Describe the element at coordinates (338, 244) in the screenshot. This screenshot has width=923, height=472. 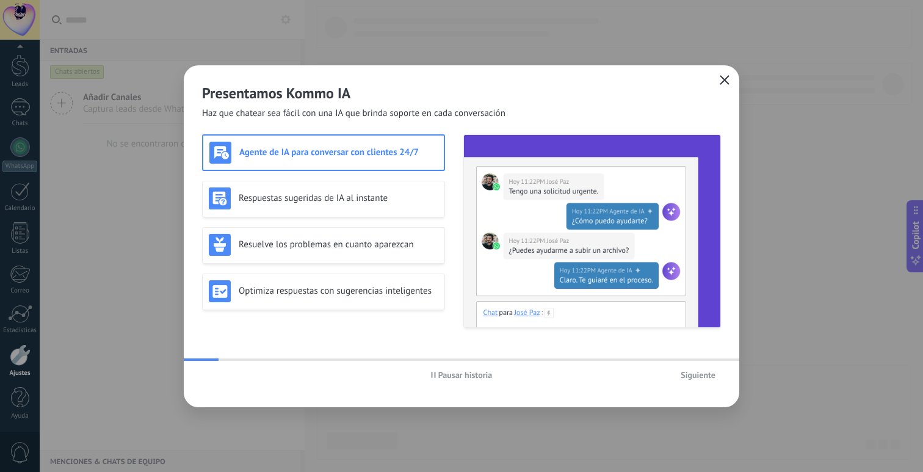
I see `h3: Resuelve los problemas en cuanto aparezcan` at that location.